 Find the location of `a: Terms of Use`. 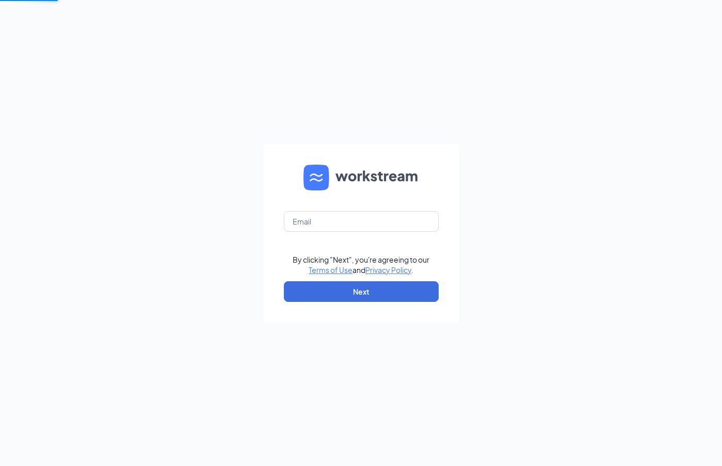

a: Terms of Use is located at coordinates (330, 270).